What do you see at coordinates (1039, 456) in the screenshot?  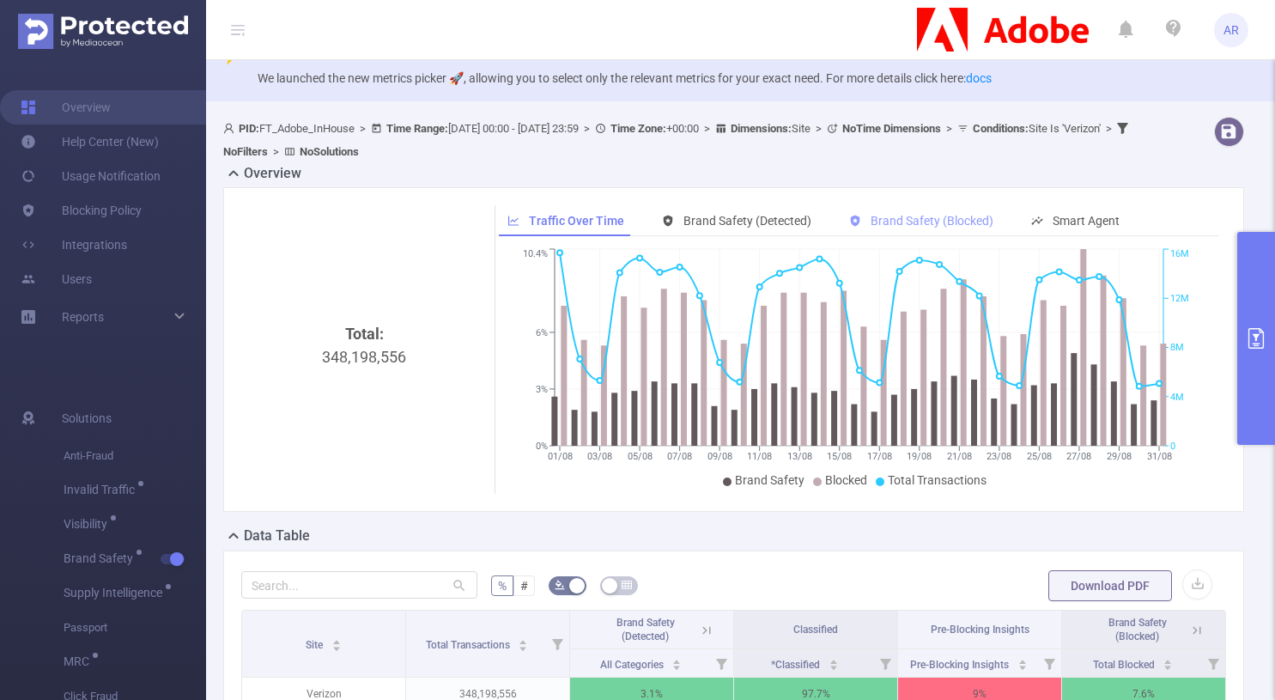 I see `tspan: 25/08` at bounding box center [1039, 456].